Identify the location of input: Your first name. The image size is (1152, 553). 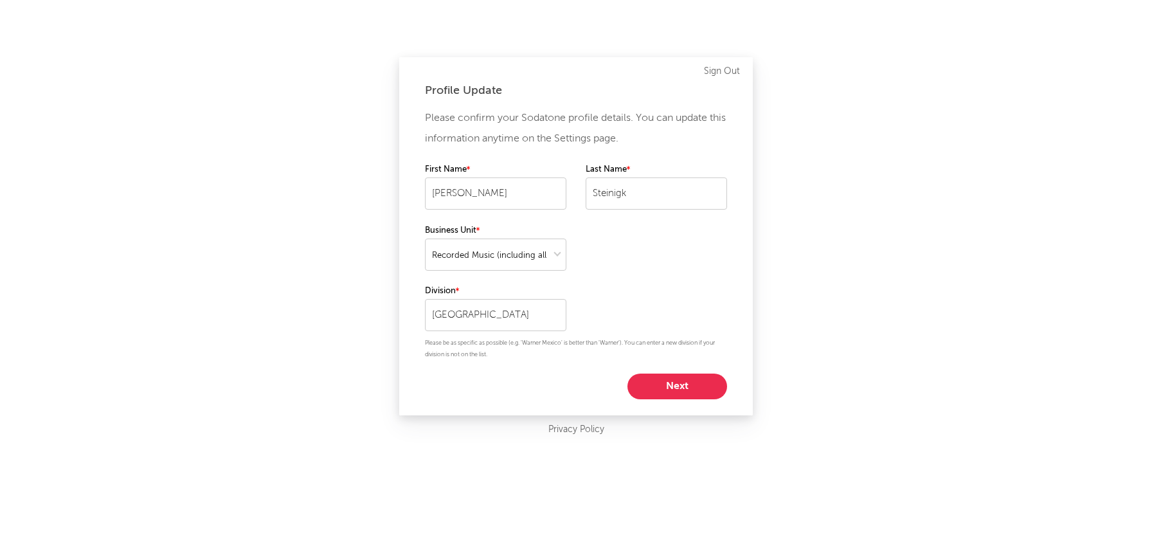
(496, 194).